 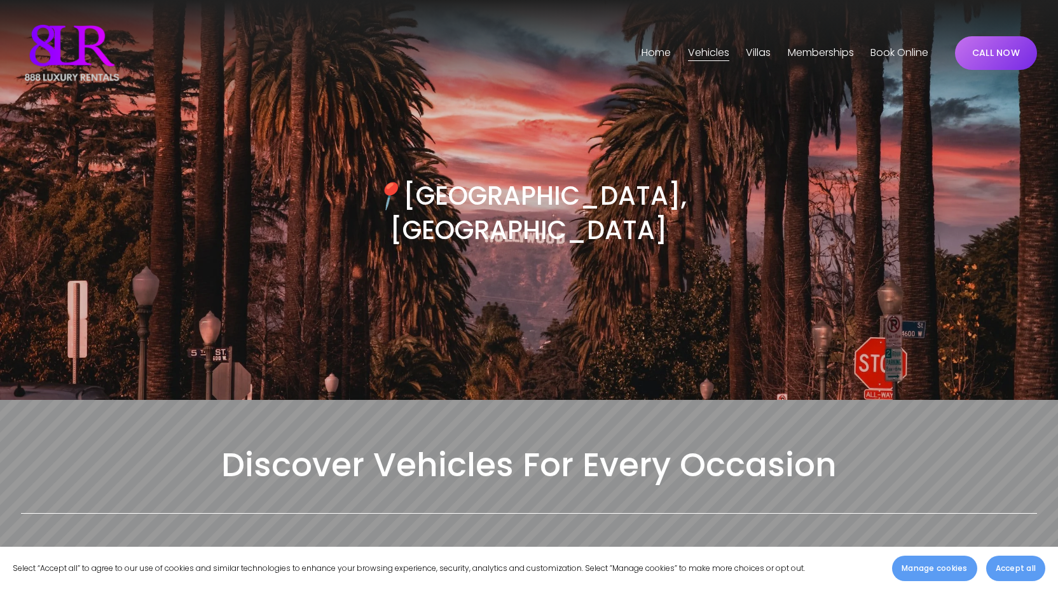 I want to click on a: Book Online, so click(x=899, y=53).